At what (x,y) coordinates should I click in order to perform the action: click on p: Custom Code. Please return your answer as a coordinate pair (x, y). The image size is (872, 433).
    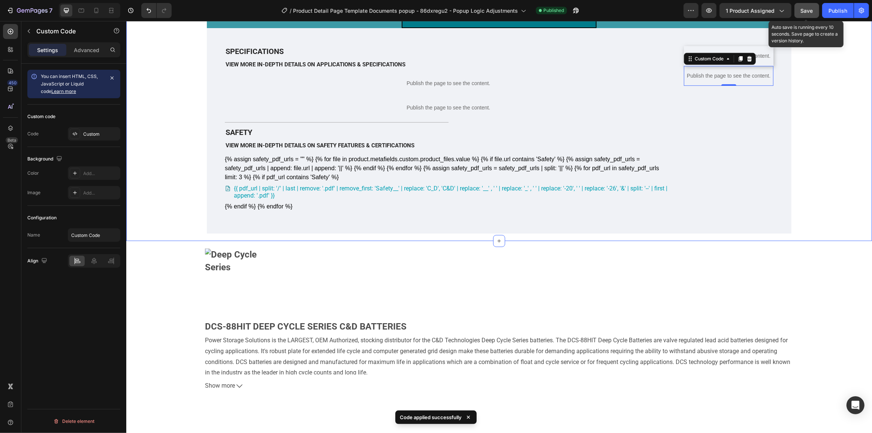
    Looking at the image, I should click on (68, 31).